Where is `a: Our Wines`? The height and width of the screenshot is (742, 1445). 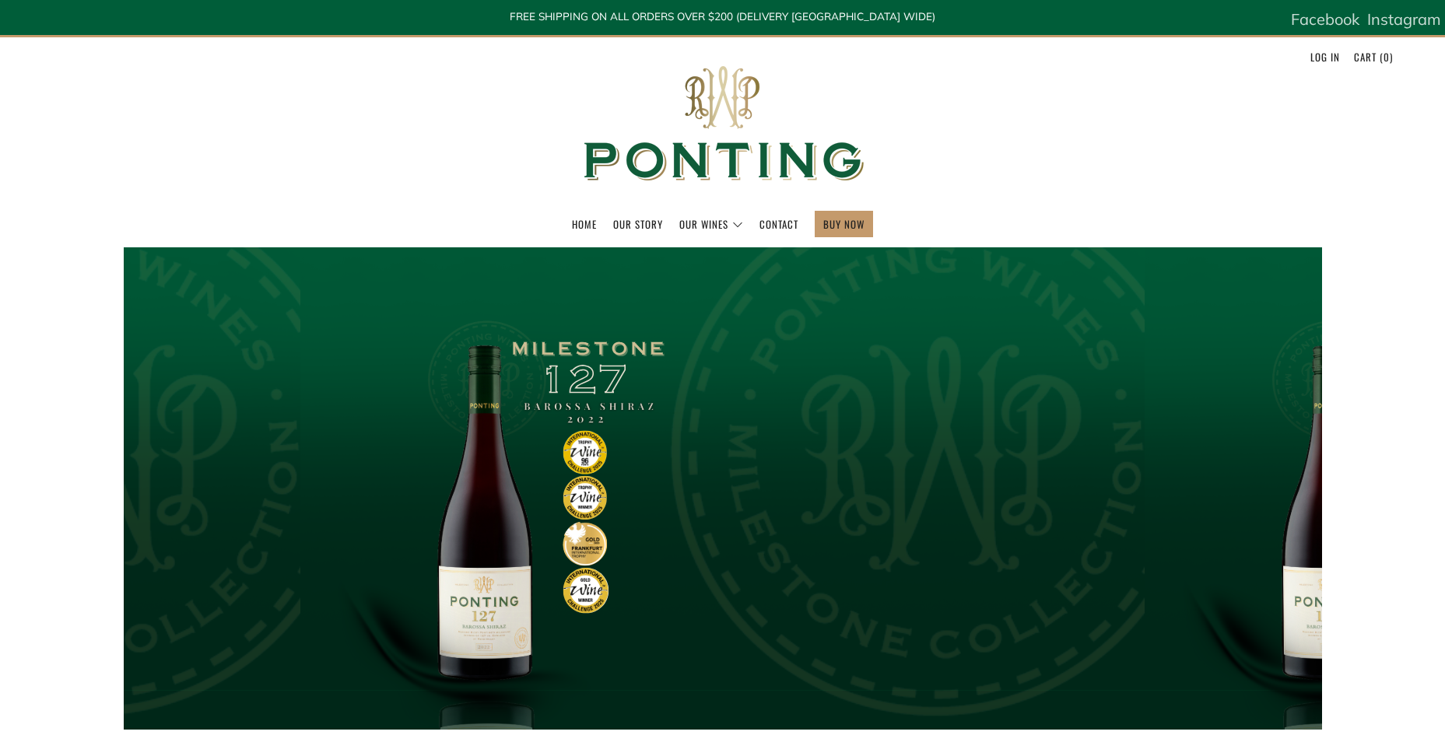
a: Our Wines is located at coordinates (711, 224).